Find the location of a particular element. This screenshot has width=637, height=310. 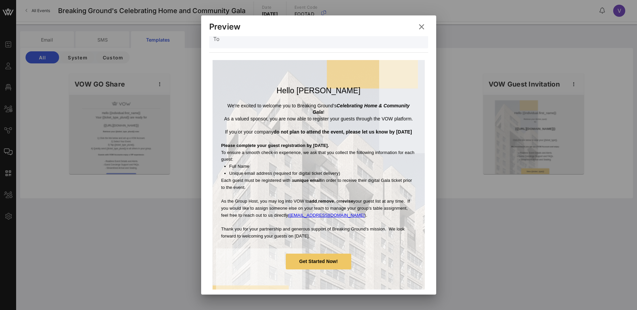

div: Preview is located at coordinates (225, 27).